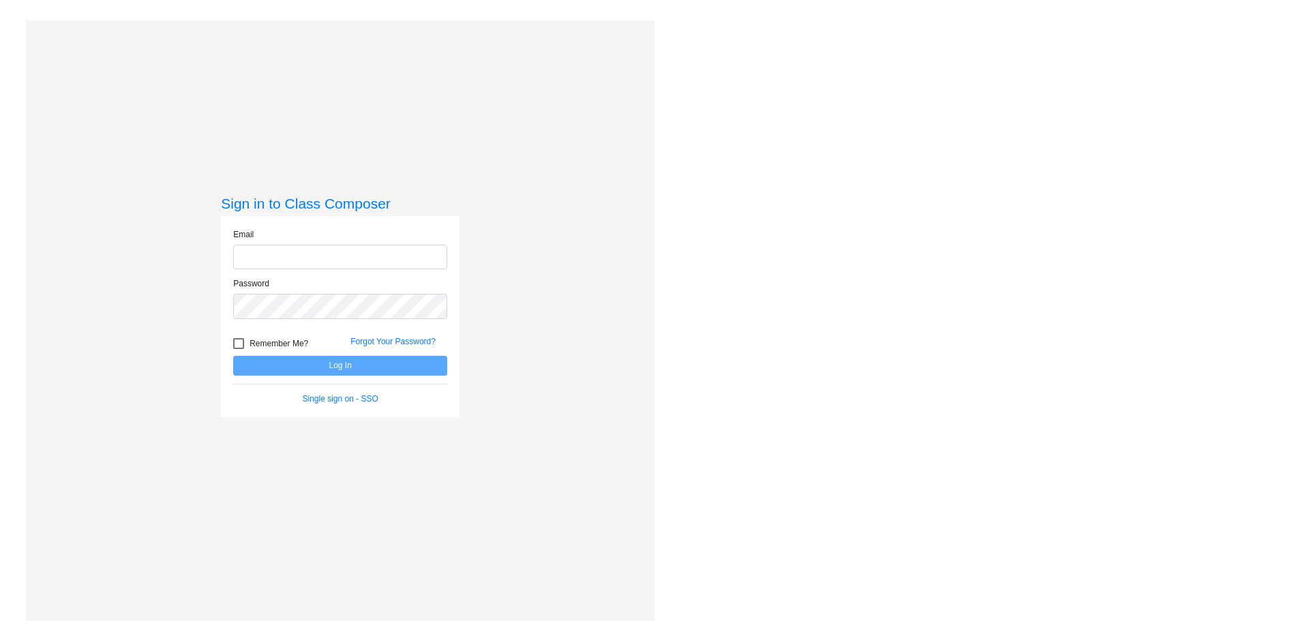  Describe the element at coordinates (340, 203) in the screenshot. I see `h3: Sign in to Class Composer` at that location.